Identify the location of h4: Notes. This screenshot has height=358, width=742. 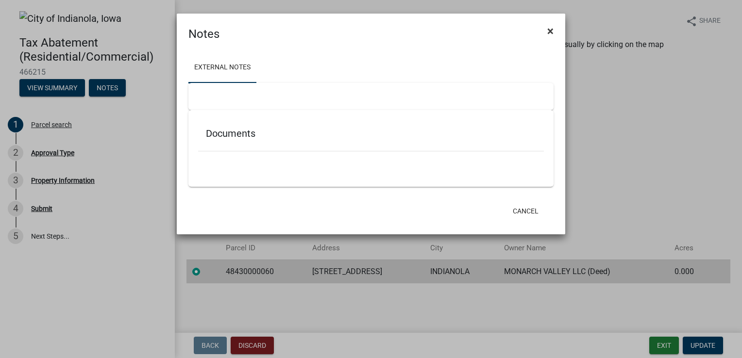
(204, 34).